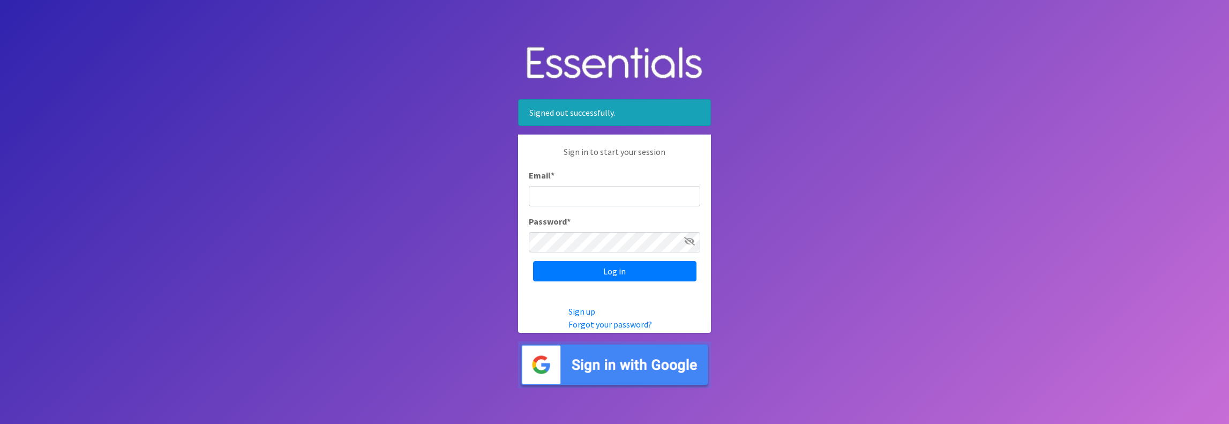 The image size is (1229, 424). I want to click on input: Log in, so click(615, 271).